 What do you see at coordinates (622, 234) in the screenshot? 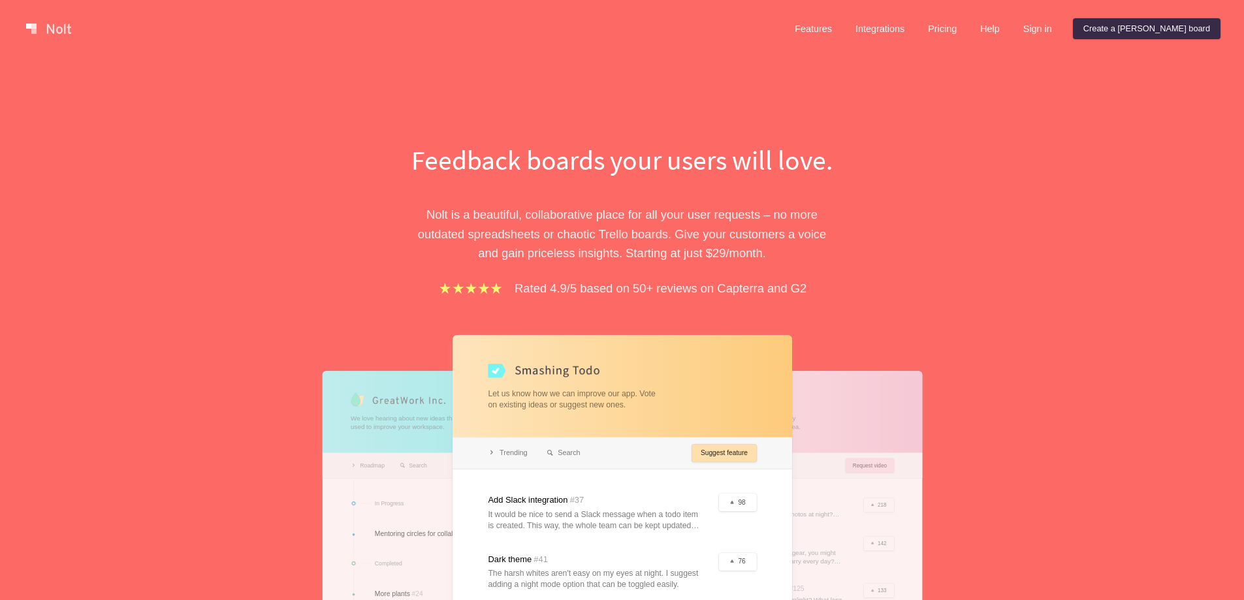
I see `p: Nolt is a beautiful, collaborative place for all your user requests – no more outdated spreadshee...` at bounding box center [622, 234].